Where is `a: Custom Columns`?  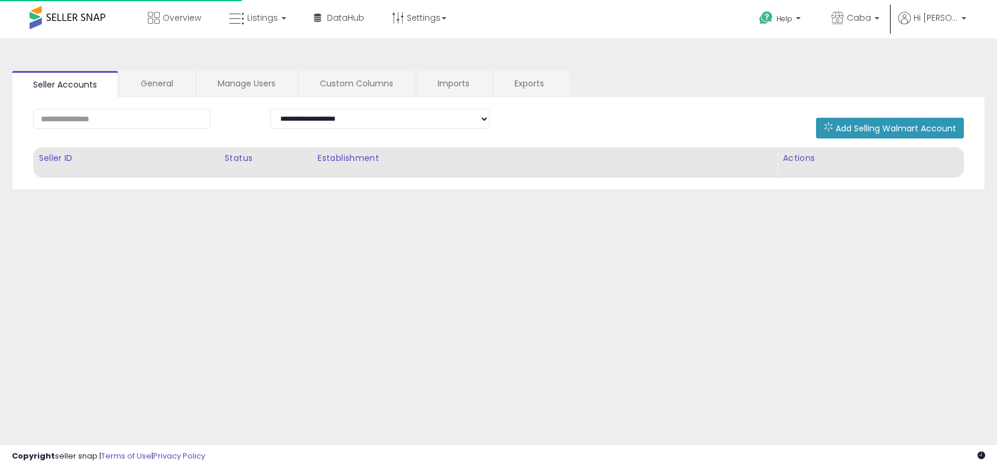 a: Custom Columns is located at coordinates (357, 83).